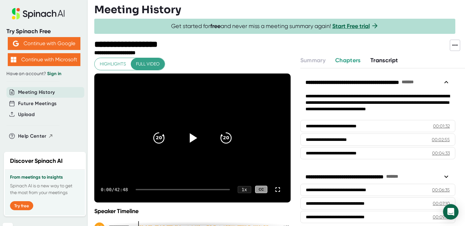 The image size is (465, 226). Describe the element at coordinates (22, 206) in the screenshot. I see `button: Try free` at that location.